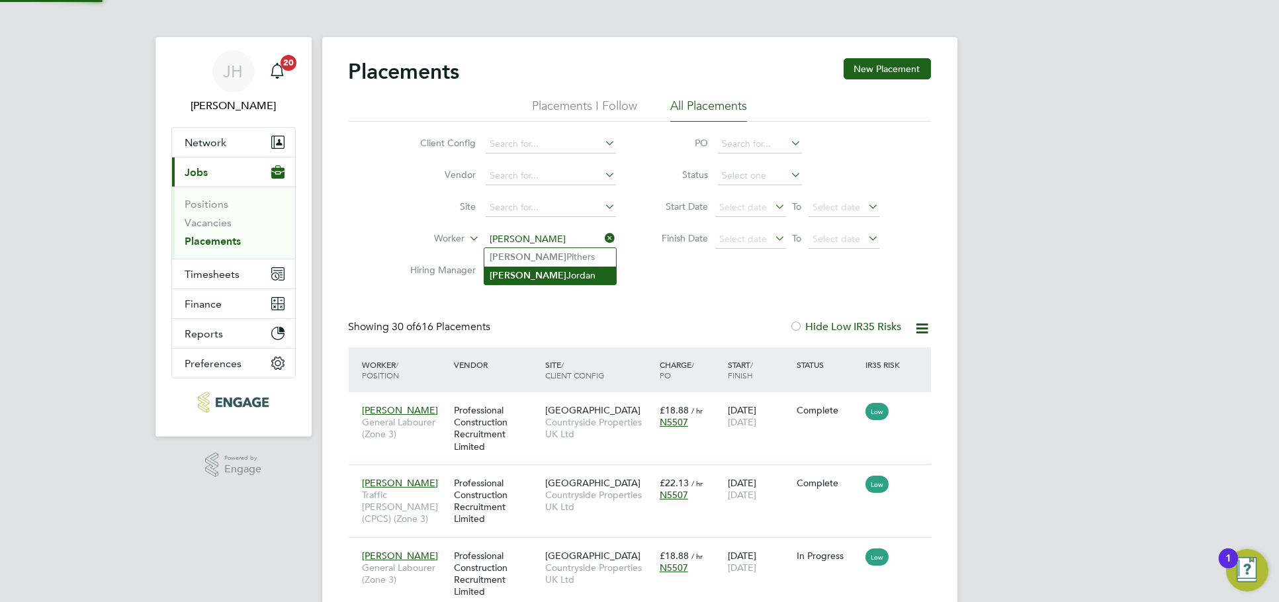 The width and height of the screenshot is (1279, 602). Describe the element at coordinates (234, 333) in the screenshot. I see `button: Reports` at that location.